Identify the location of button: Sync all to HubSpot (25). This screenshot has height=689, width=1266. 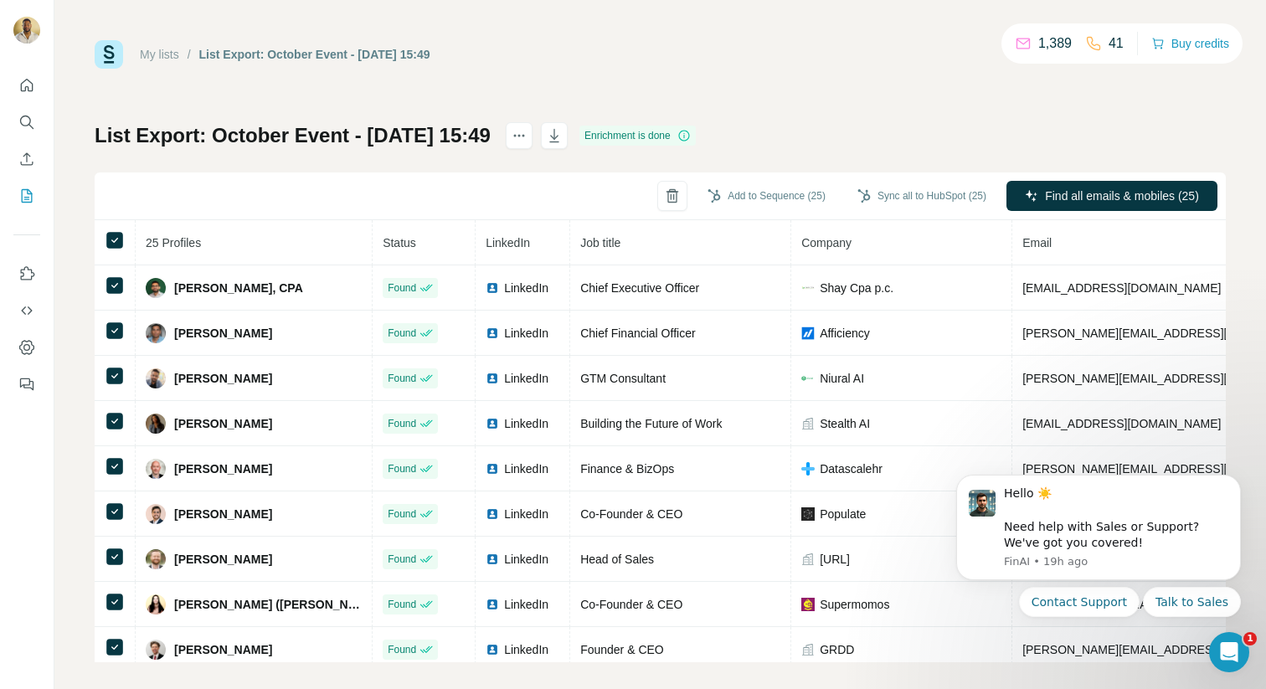
(922, 196).